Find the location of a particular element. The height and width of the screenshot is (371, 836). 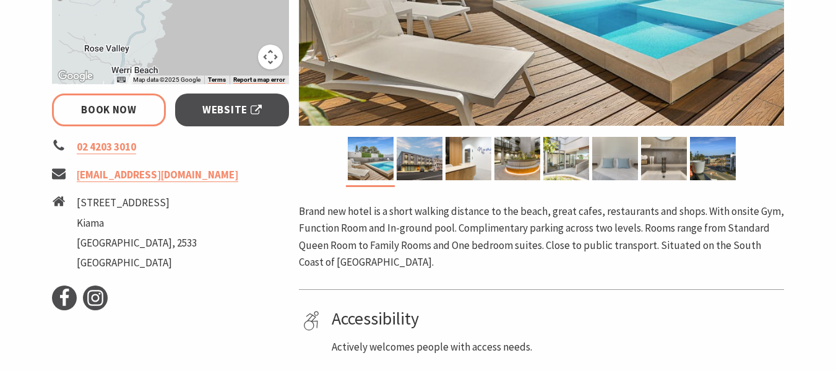

h4: Accessibility is located at coordinates (555, 319).